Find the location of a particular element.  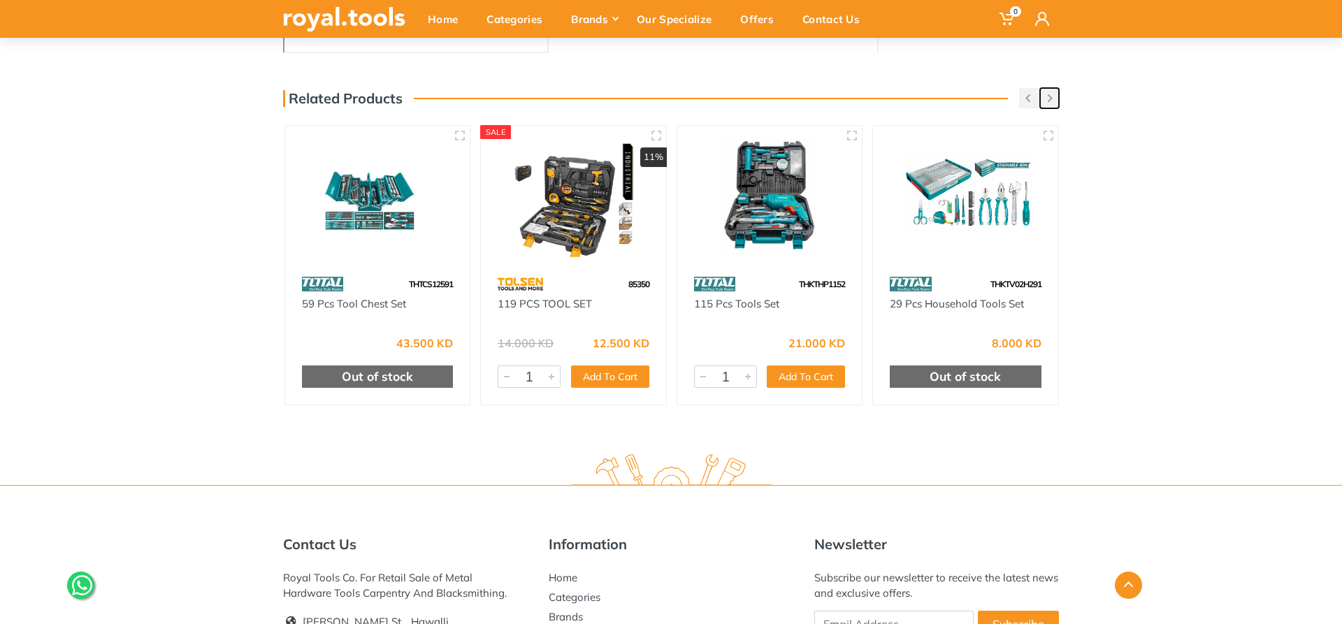

span: THKTV02H291 is located at coordinates (1016, 284).